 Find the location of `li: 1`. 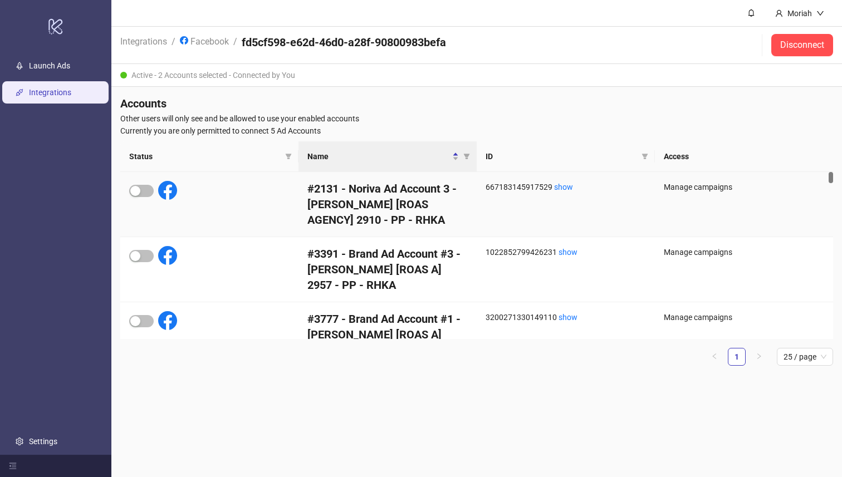

li: 1 is located at coordinates (737, 357).